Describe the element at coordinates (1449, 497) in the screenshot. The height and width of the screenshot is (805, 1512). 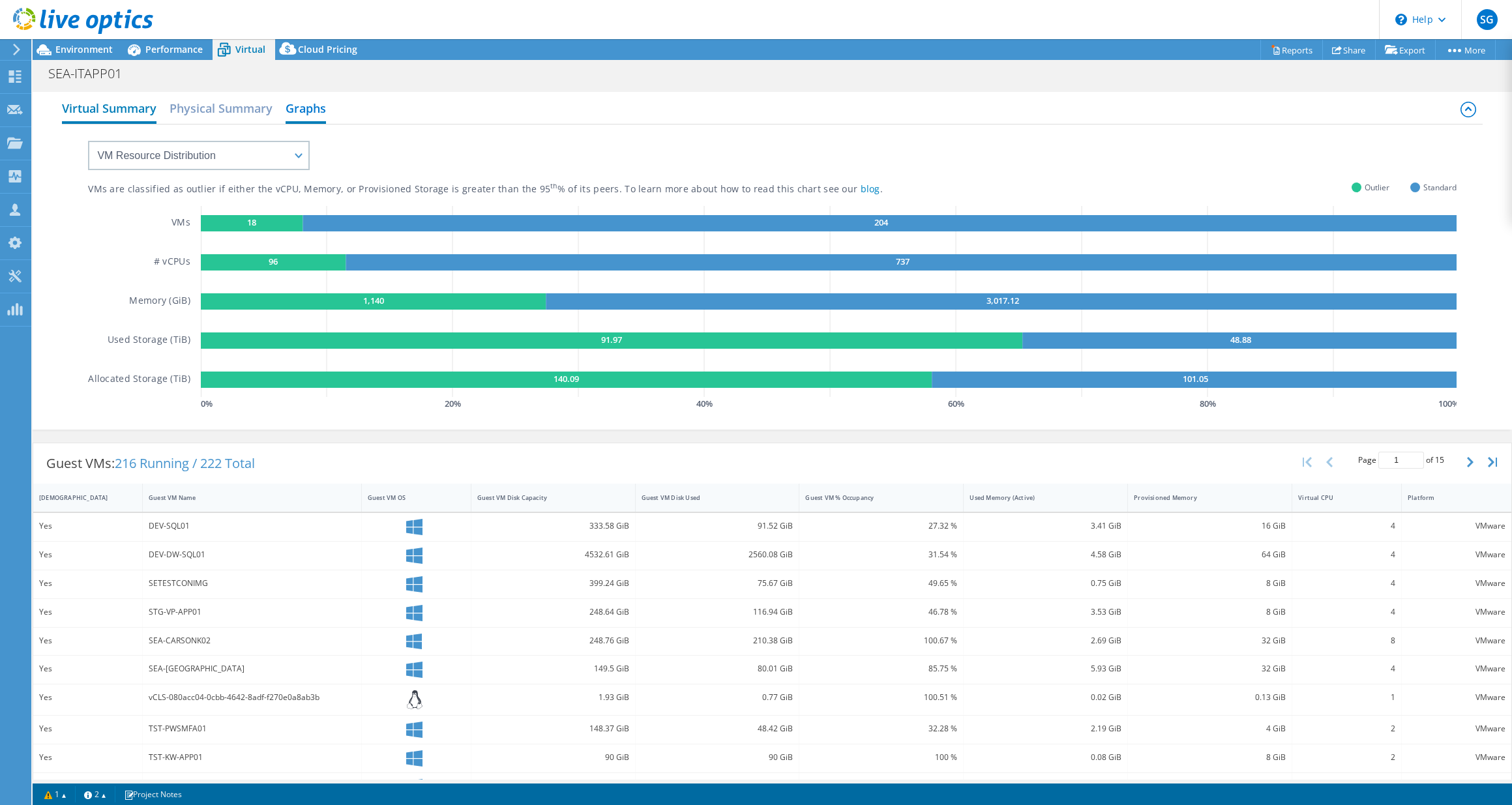
I see `div: Platform` at that location.